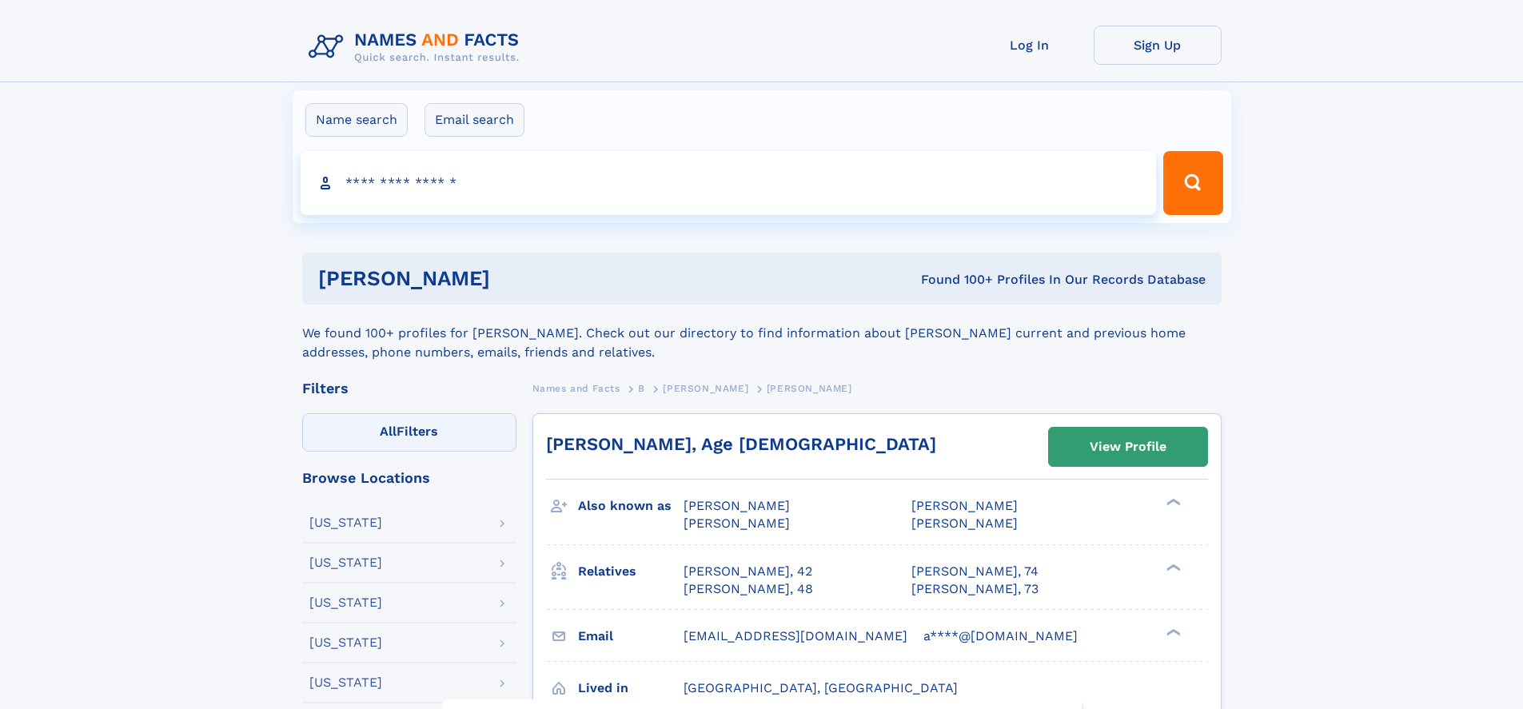  What do you see at coordinates (409, 478) in the screenshot?
I see `div: Browse Locations` at bounding box center [409, 478].